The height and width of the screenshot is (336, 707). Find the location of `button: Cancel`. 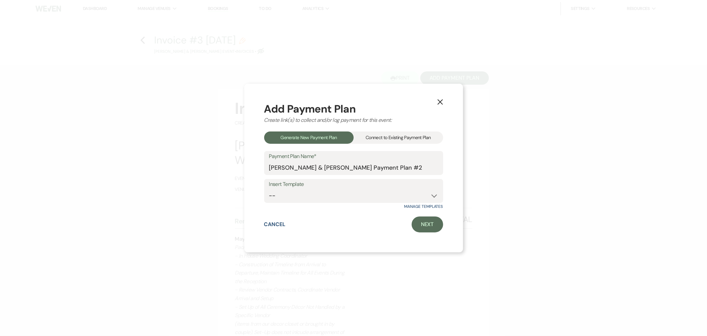

button: Cancel is located at coordinates (275, 224).